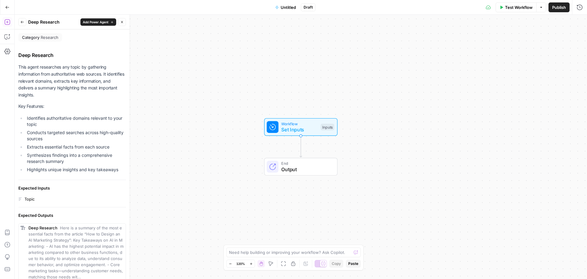  I want to click on span: Draft, so click(308, 7).